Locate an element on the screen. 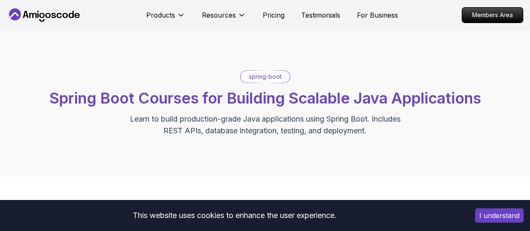 Image resolution: width=530 pixels, height=231 pixels. p: spring-boot is located at coordinates (265, 77).